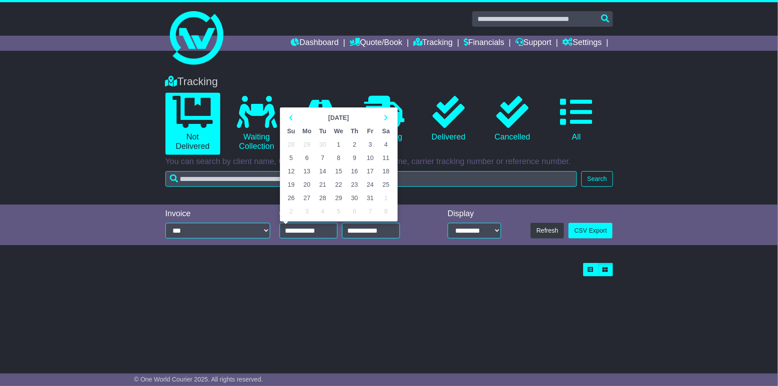 The width and height of the screenshot is (778, 386). What do you see at coordinates (386, 131) in the screenshot?
I see `th: Sa` at bounding box center [386, 131].